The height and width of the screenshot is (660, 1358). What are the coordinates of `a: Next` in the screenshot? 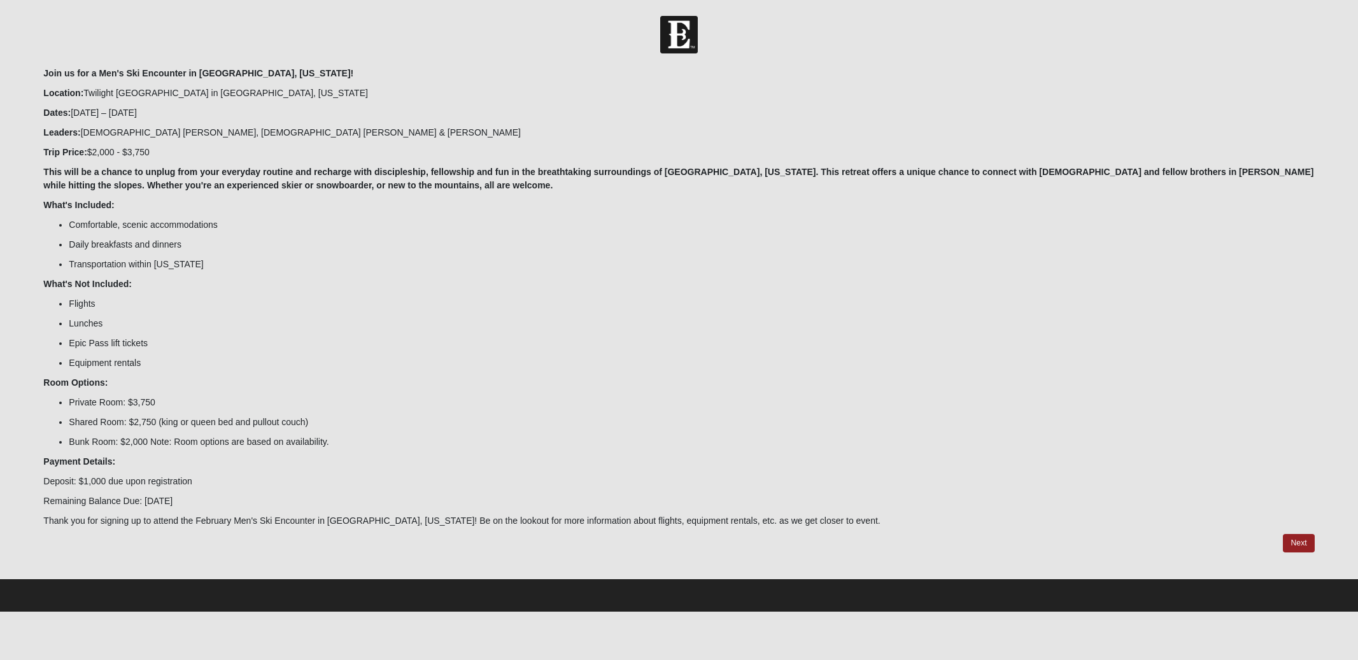 It's located at (1298, 543).